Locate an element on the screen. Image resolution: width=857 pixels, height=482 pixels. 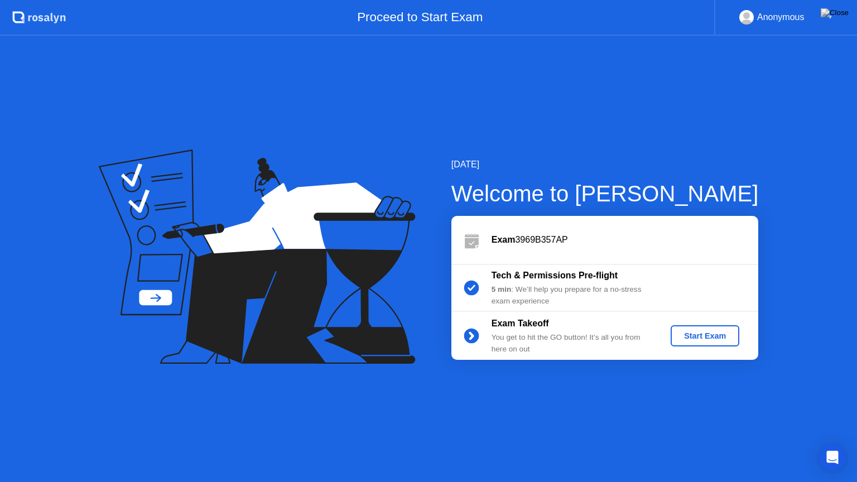
div: You get to hit the GO button! It’s all you from here on out is located at coordinates (572, 343).